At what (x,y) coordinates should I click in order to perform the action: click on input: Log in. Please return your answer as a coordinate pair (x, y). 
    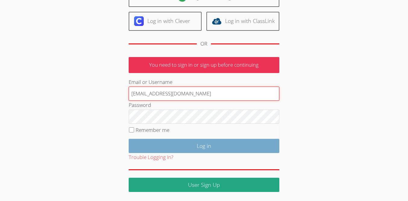
    Looking at the image, I should click on (204, 145).